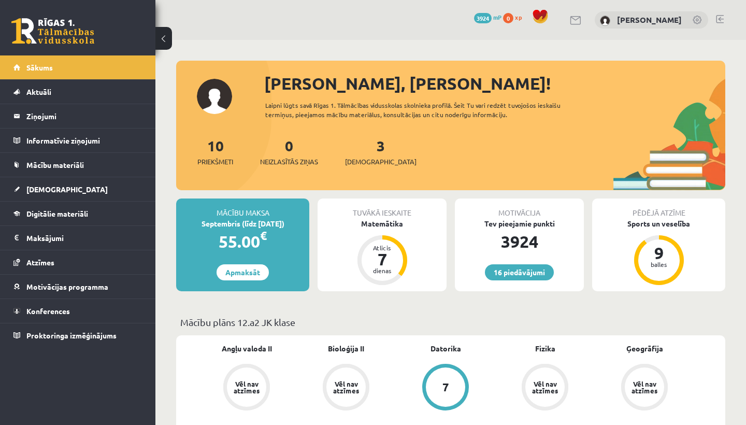  I want to click on a: Matemātika Atlicis 7 dienas, so click(382, 252).